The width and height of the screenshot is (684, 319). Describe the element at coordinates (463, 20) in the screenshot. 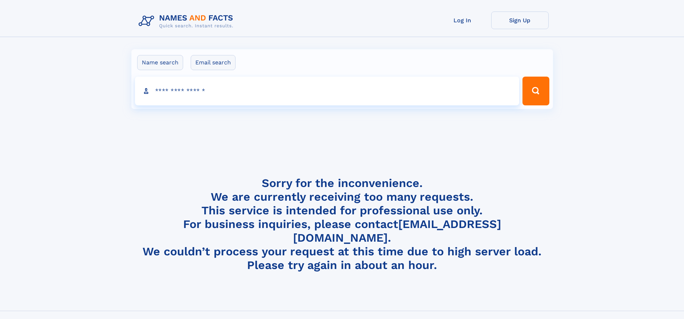

I see `a: Log In` at that location.